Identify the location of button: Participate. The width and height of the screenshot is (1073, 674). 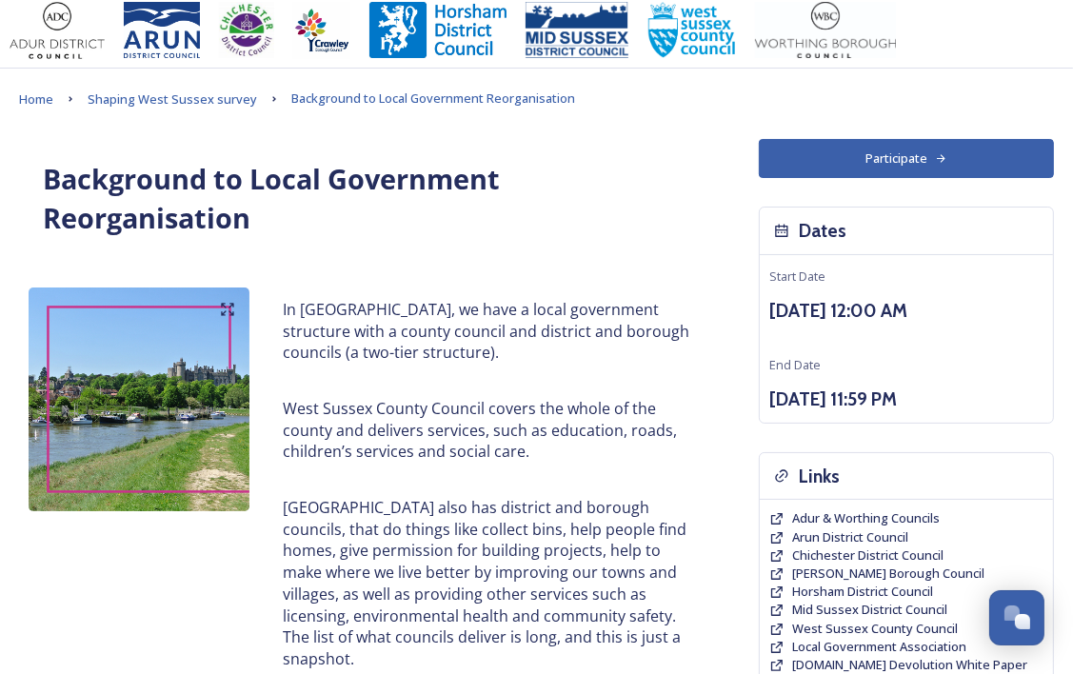
(906, 158).